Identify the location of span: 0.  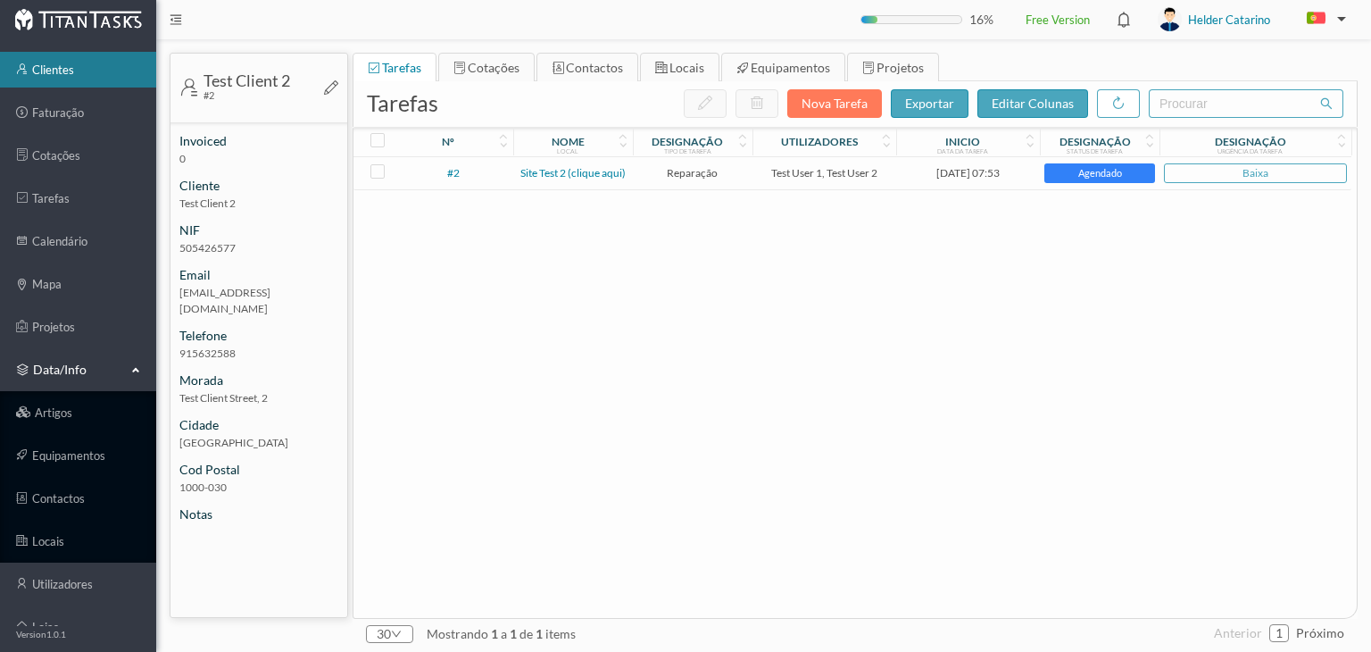
(259, 163).